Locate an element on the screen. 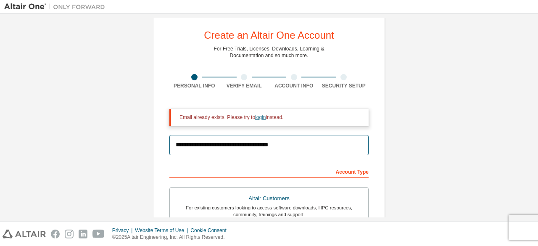 This screenshot has width=538, height=246. div: Account Info is located at coordinates (294, 86).